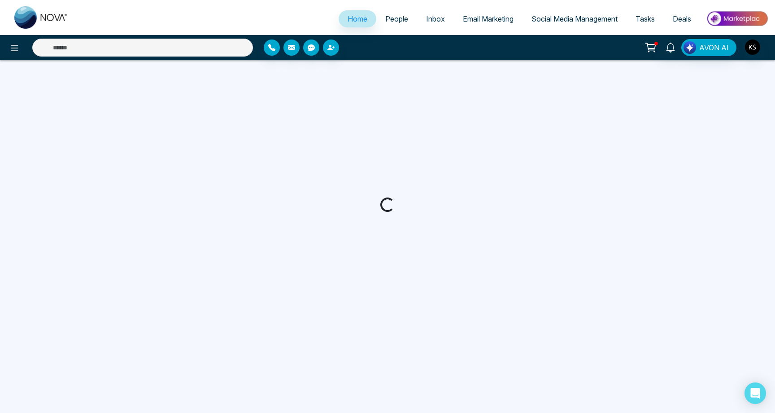  I want to click on img: Market-place.gif, so click(737, 18).